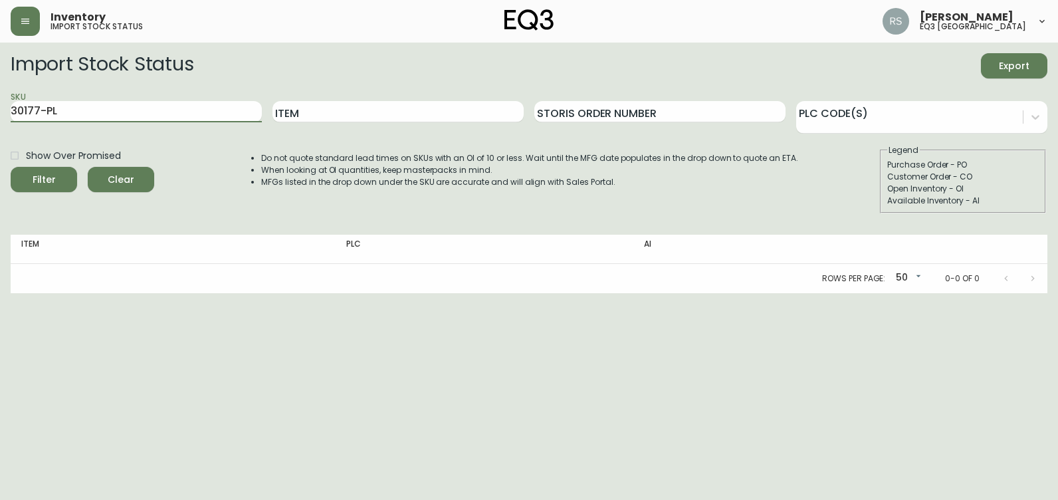  I want to click on span: Clear, so click(121, 179).